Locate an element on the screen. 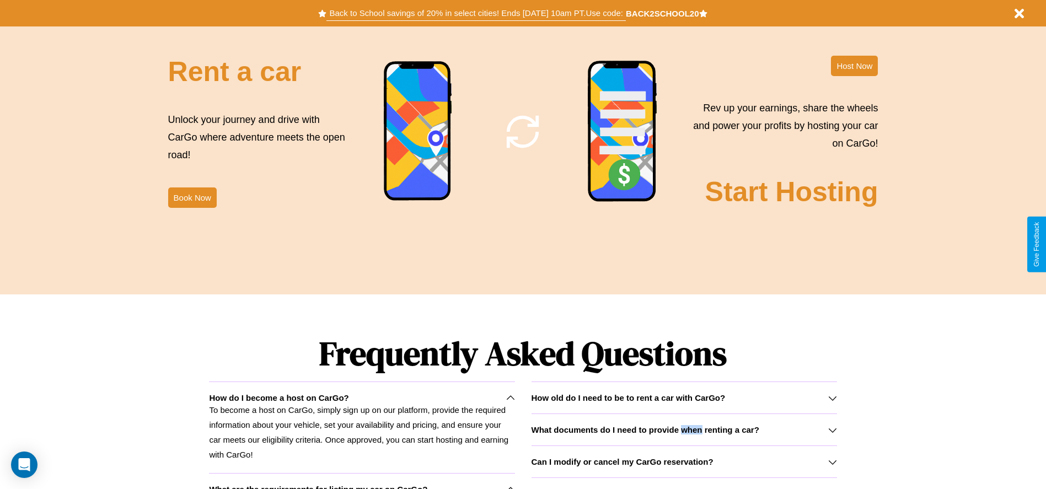  h3: How old do I need to be to rent a car with CarGo? is located at coordinates (629, 398).